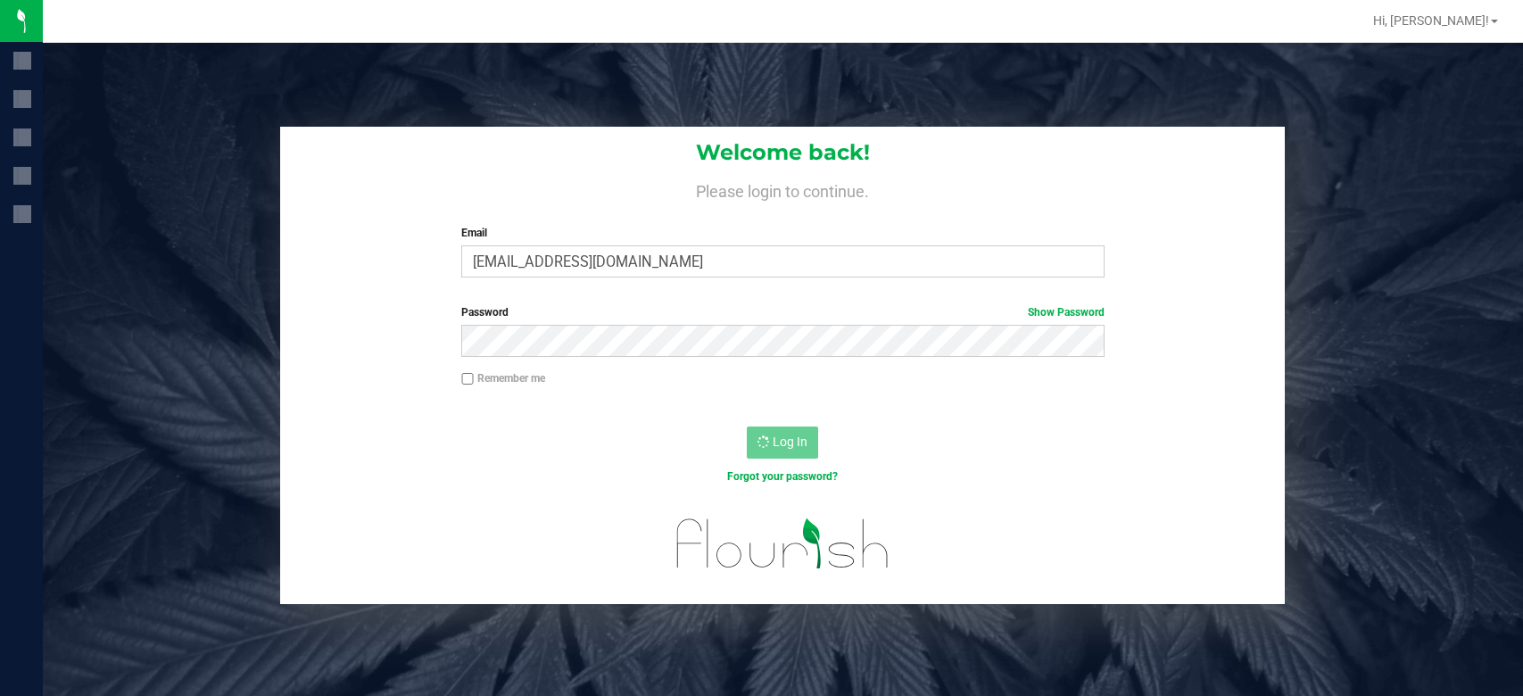 The image size is (1523, 696). Describe the element at coordinates (790, 442) in the screenshot. I see `span: Log In` at that location.